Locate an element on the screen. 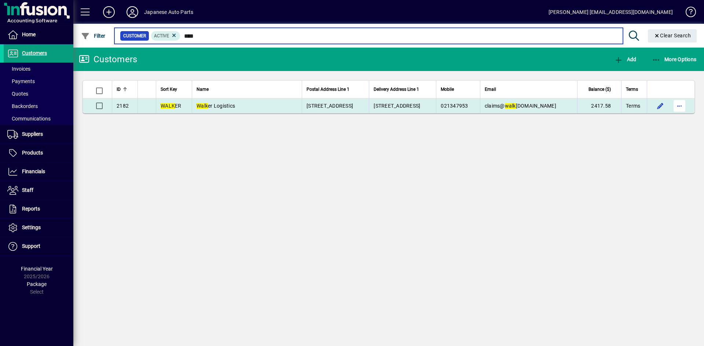  a: Quotes is located at coordinates (38, 94).